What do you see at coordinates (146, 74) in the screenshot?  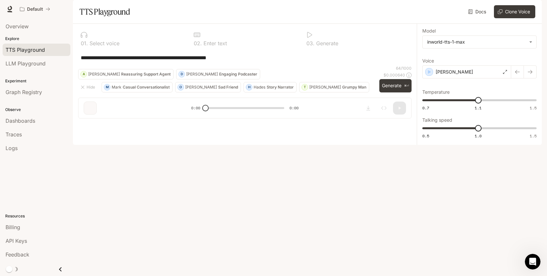 I see `p: Reassuring Support Agent` at bounding box center [146, 74].